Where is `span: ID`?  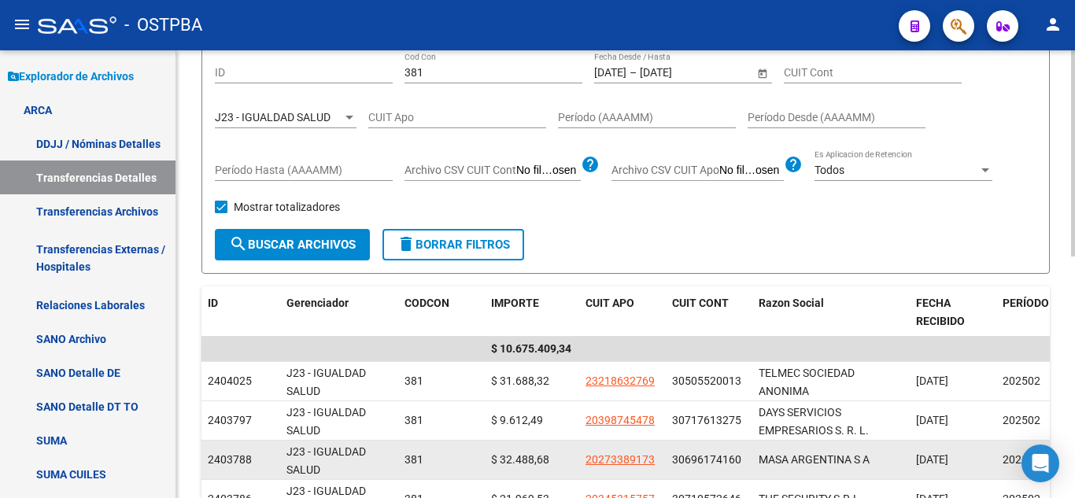
span: ID is located at coordinates (212, 303).